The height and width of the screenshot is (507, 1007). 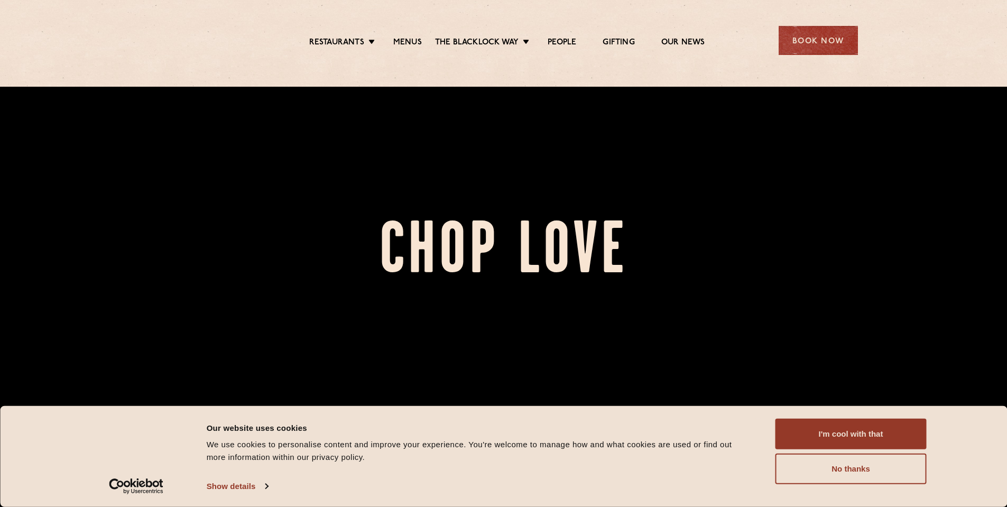 What do you see at coordinates (337, 43) in the screenshot?
I see `a: Restaurants` at bounding box center [337, 43].